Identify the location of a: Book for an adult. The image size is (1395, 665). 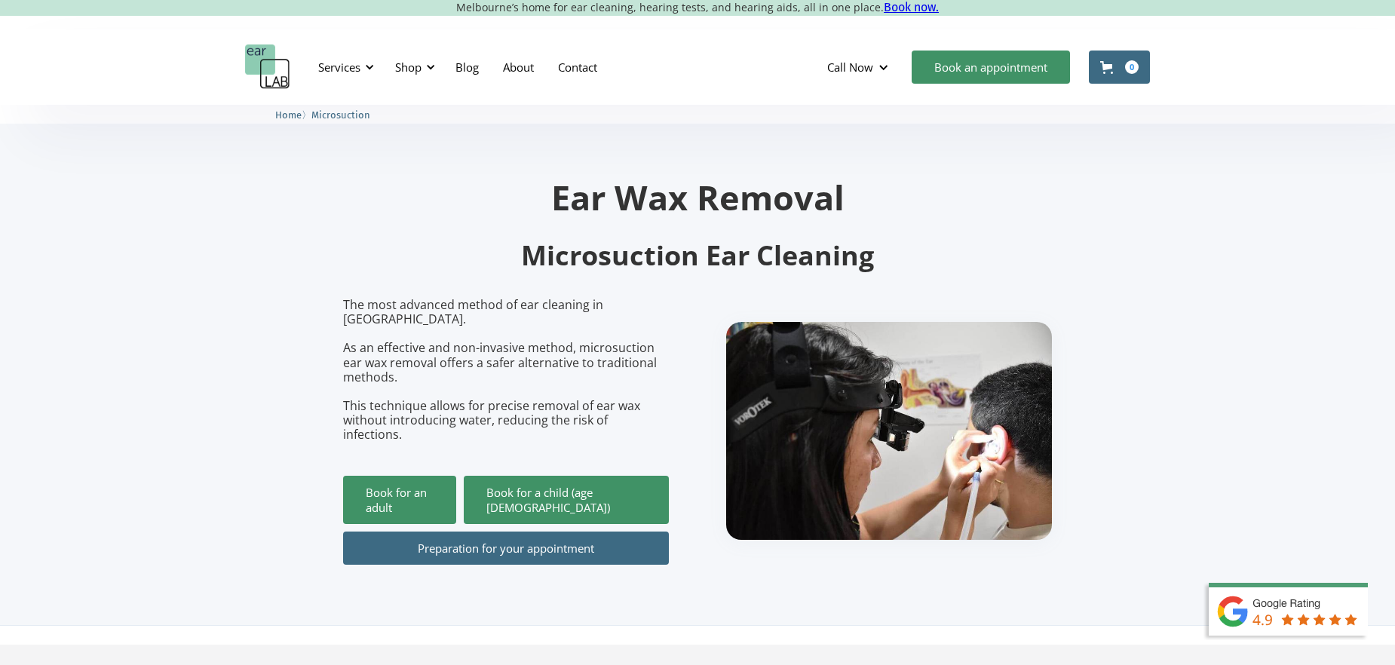
(400, 500).